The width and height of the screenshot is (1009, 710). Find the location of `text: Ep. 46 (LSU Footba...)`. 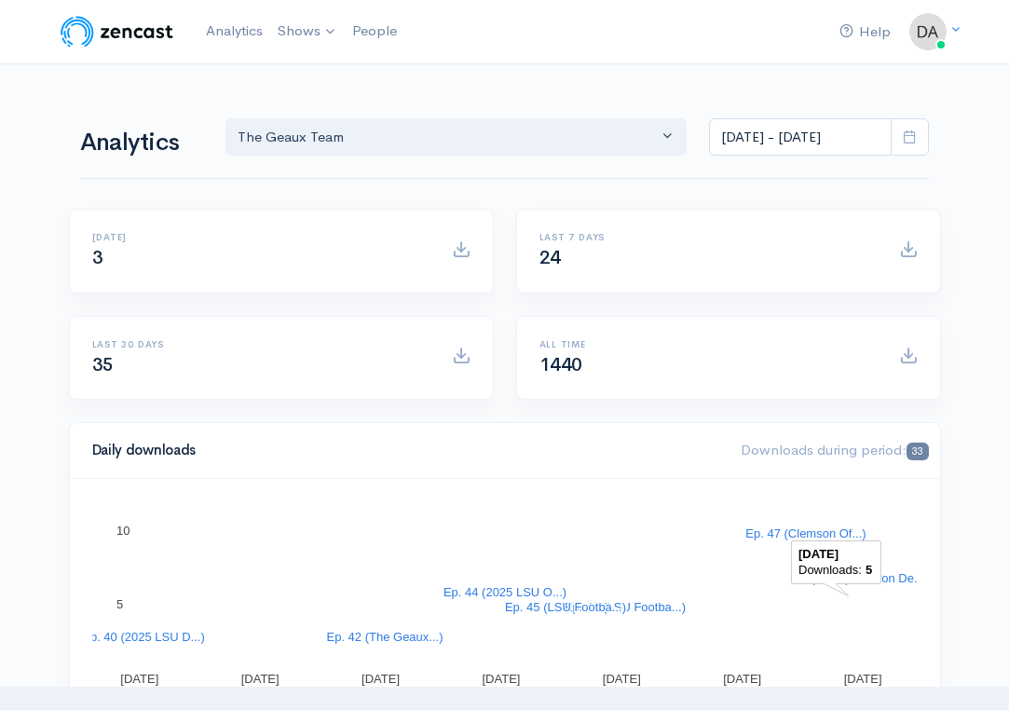

text: Ep. 46 (LSU Footba...) is located at coordinates (624, 606).